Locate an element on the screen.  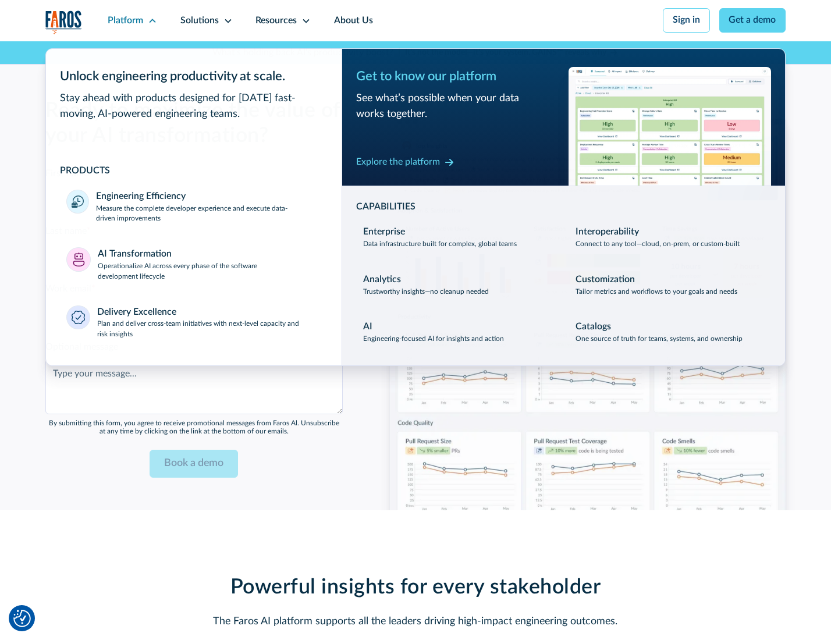
input: Book a demo is located at coordinates (194, 464).